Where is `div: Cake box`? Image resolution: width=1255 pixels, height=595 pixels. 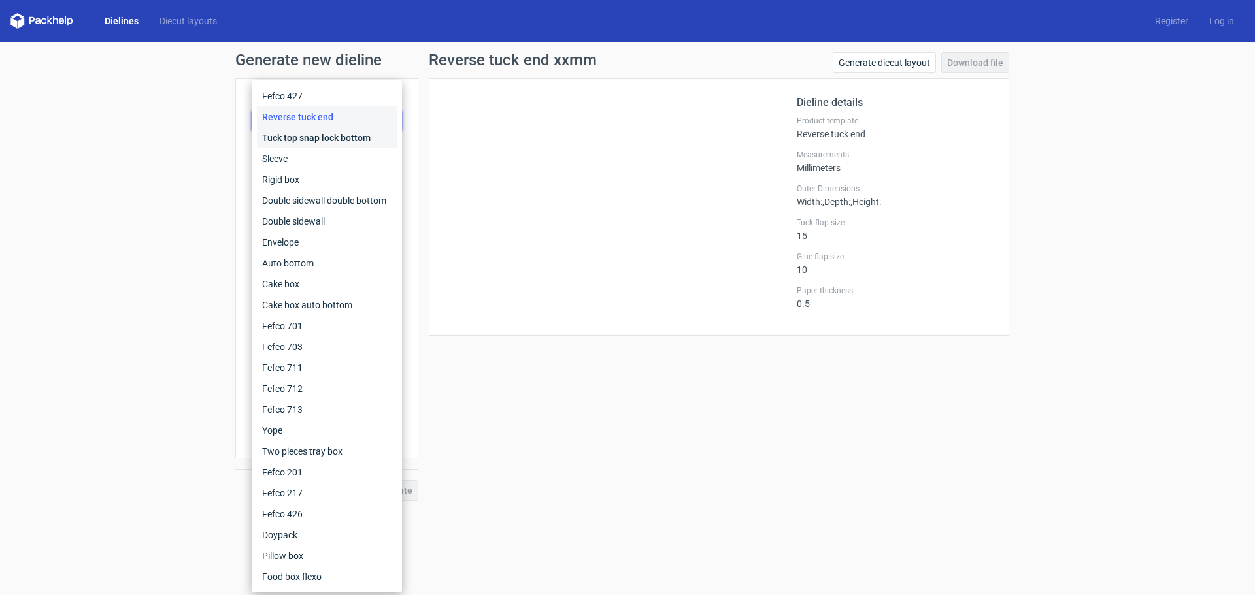
div: Cake box is located at coordinates (327, 284).